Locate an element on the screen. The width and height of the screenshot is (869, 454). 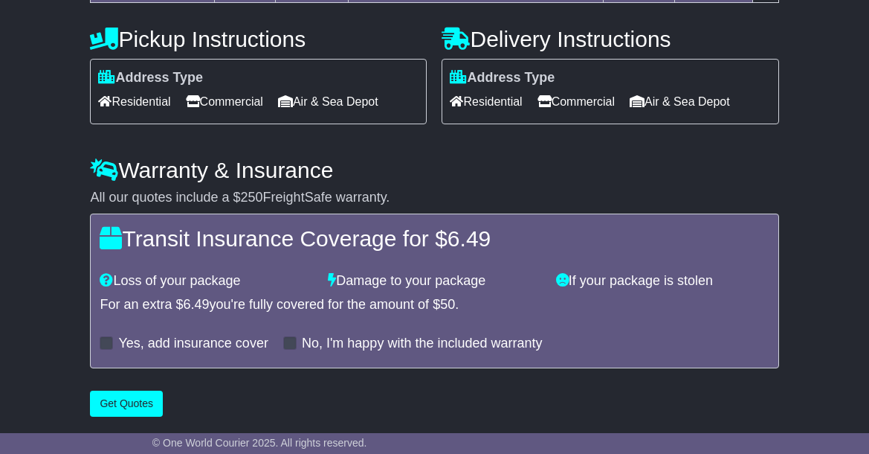
h4: Pickup Instructions is located at coordinates (258, 39).